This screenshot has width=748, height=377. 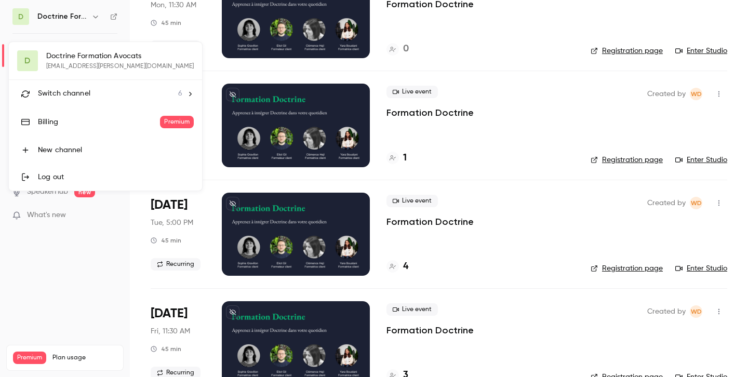 What do you see at coordinates (64, 93) in the screenshot?
I see `span: Switch channel` at bounding box center [64, 93].